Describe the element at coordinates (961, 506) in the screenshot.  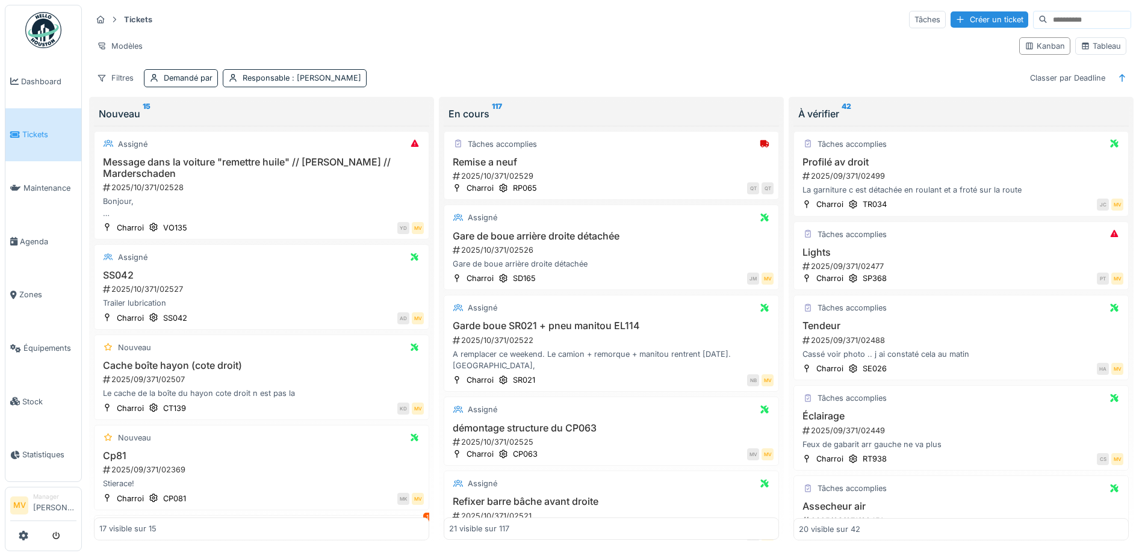
I see `h3: Assecheur air` at that location.